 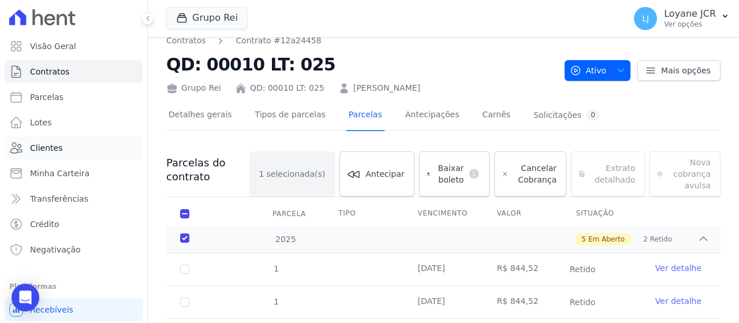 What do you see at coordinates (646, 18) in the screenshot?
I see `span: LJ` at bounding box center [646, 18].